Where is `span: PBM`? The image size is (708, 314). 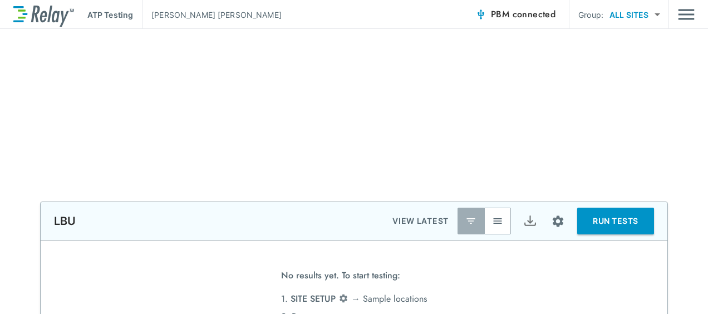 span: PBM is located at coordinates (523, 14).